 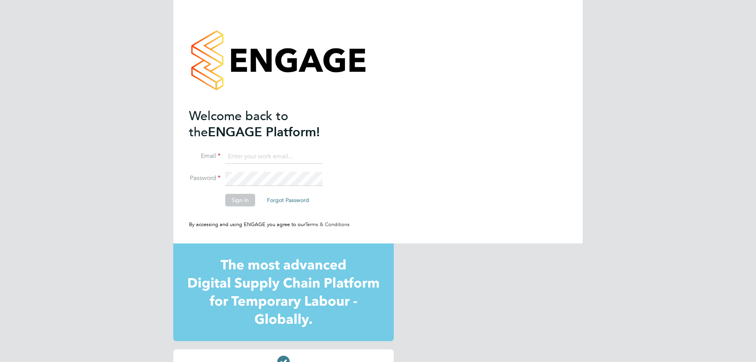 I want to click on button: Sign In, so click(x=240, y=200).